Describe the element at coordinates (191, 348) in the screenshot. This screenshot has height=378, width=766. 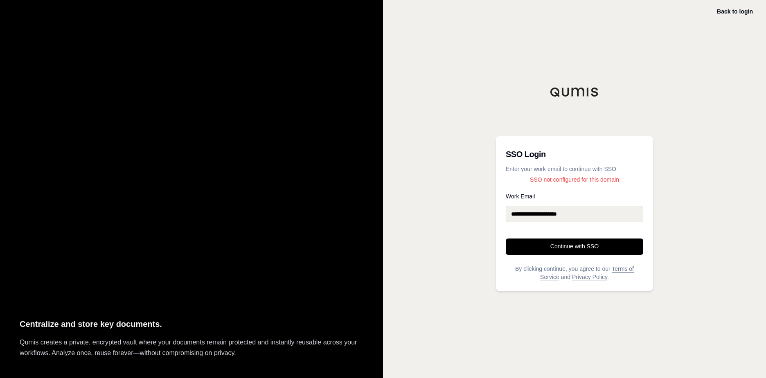
I see `p: Qumis creates a private, encrypted vault where your documents remain protected and instantly reus...` at that location.